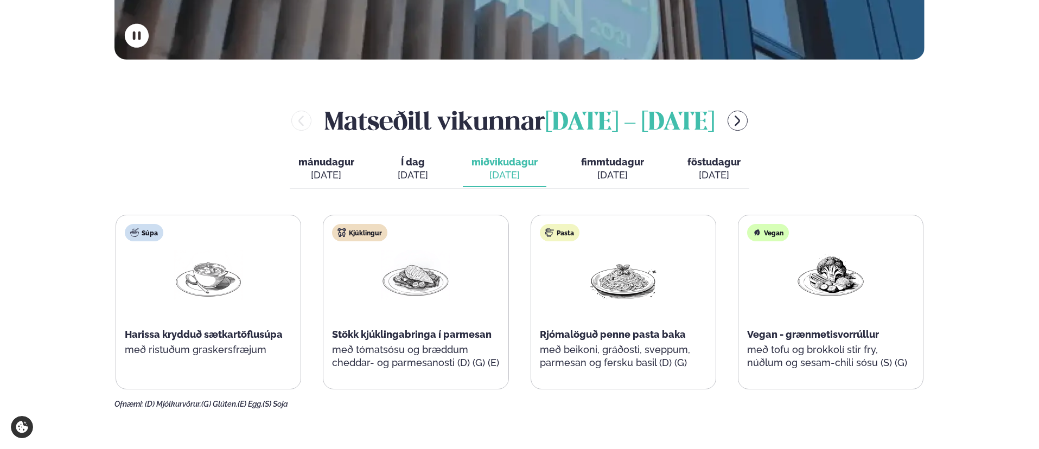 The height and width of the screenshot is (449, 1039). I want to click on img: Spagetti.png, so click(623, 275).